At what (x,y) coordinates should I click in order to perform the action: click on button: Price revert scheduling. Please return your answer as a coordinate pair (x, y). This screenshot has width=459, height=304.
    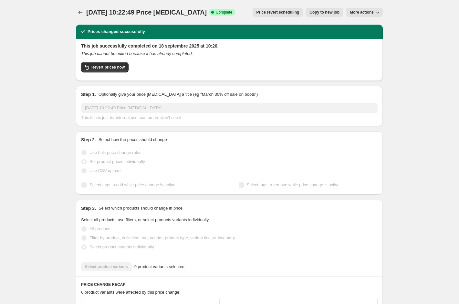
    Looking at the image, I should click on (278, 12).